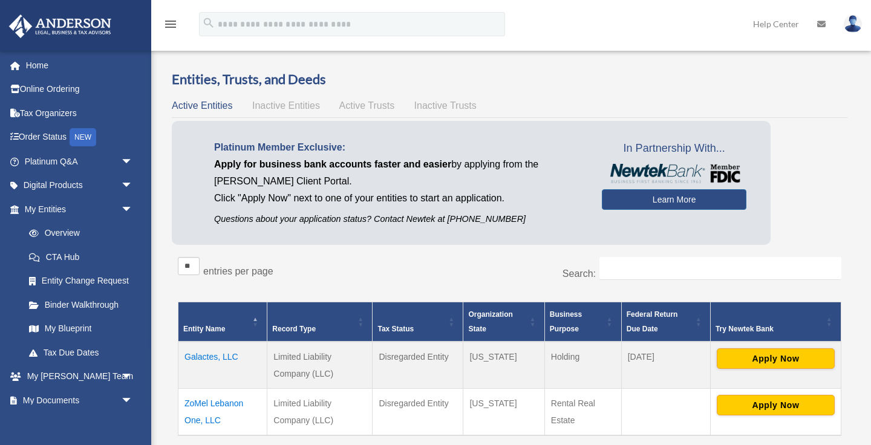 The width and height of the screenshot is (871, 445). I want to click on td: Rental Real Estate, so click(582, 412).